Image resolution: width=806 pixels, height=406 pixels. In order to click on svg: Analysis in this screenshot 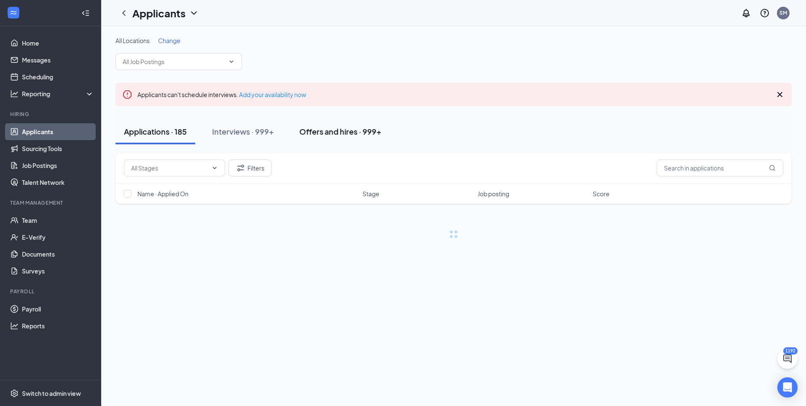, I will do `click(14, 94)`.